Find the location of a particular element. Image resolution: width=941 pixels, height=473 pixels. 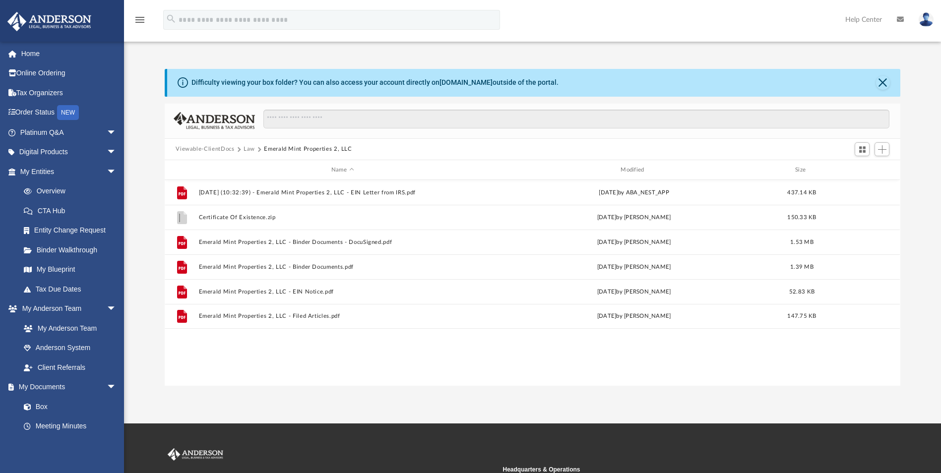

a: Entity Change Request is located at coordinates (72, 231).